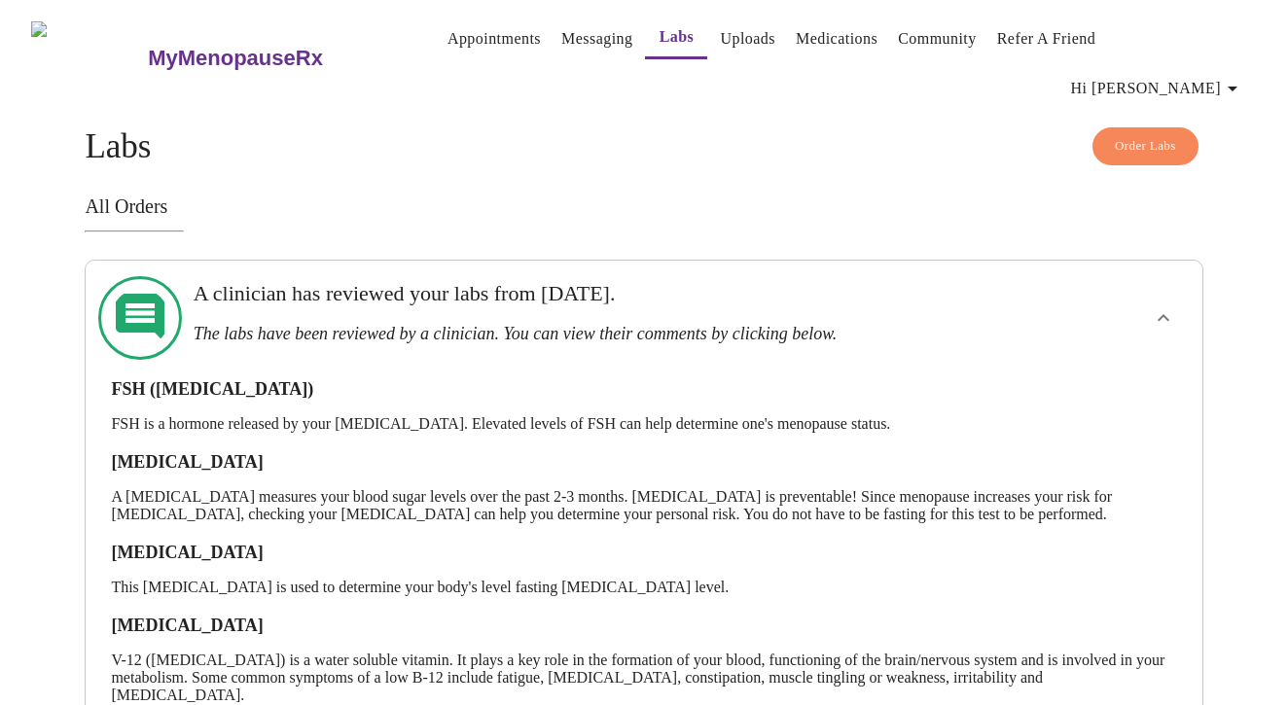 The image size is (1288, 705). I want to click on a: MyMenopauseRx, so click(273, 58).